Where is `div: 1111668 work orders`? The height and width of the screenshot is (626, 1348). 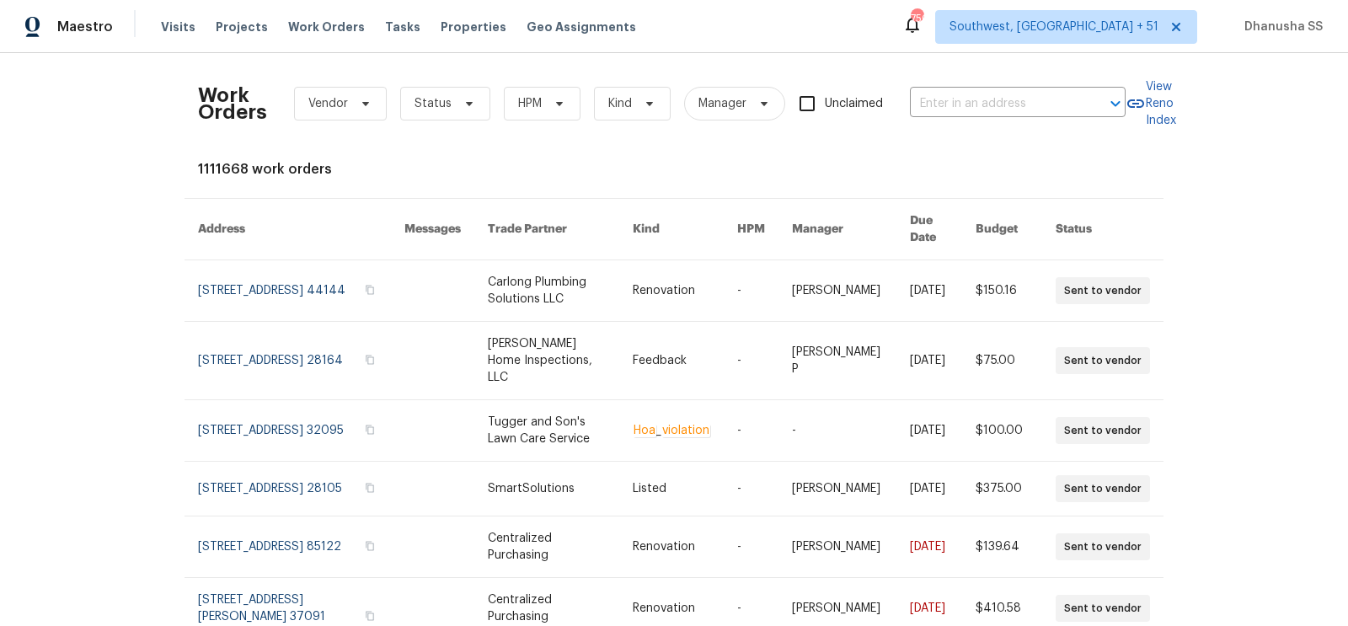
div: 1111668 work orders is located at coordinates (674, 169).